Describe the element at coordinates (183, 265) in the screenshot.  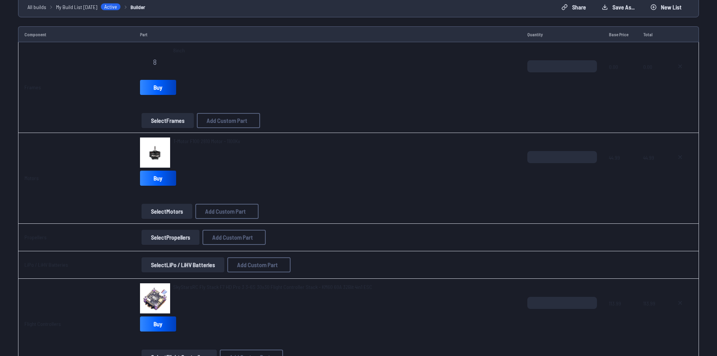
I see `a: SelectLiPo / LiHV Batteries` at that location.